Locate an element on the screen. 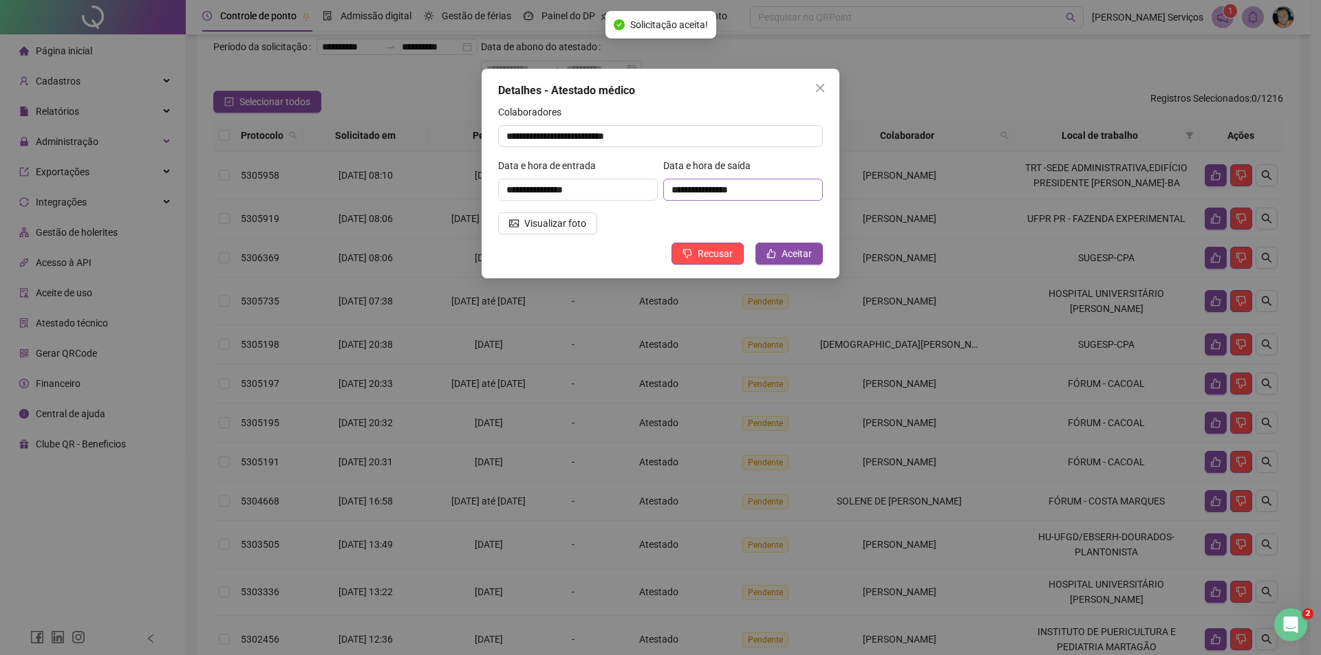  span: Solicitação aceita! is located at coordinates (669, 25).